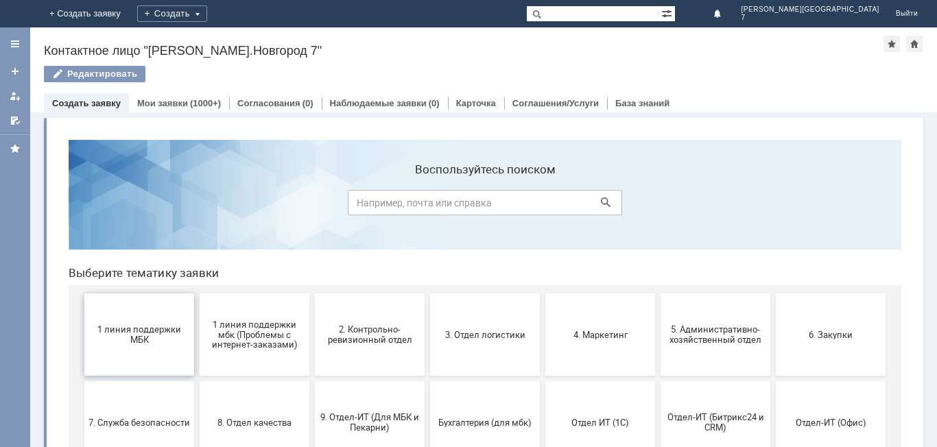 The width and height of the screenshot is (937, 447). Describe the element at coordinates (542, 293) in the screenshot. I see `span: Отдел ИТ (1С)` at that location.